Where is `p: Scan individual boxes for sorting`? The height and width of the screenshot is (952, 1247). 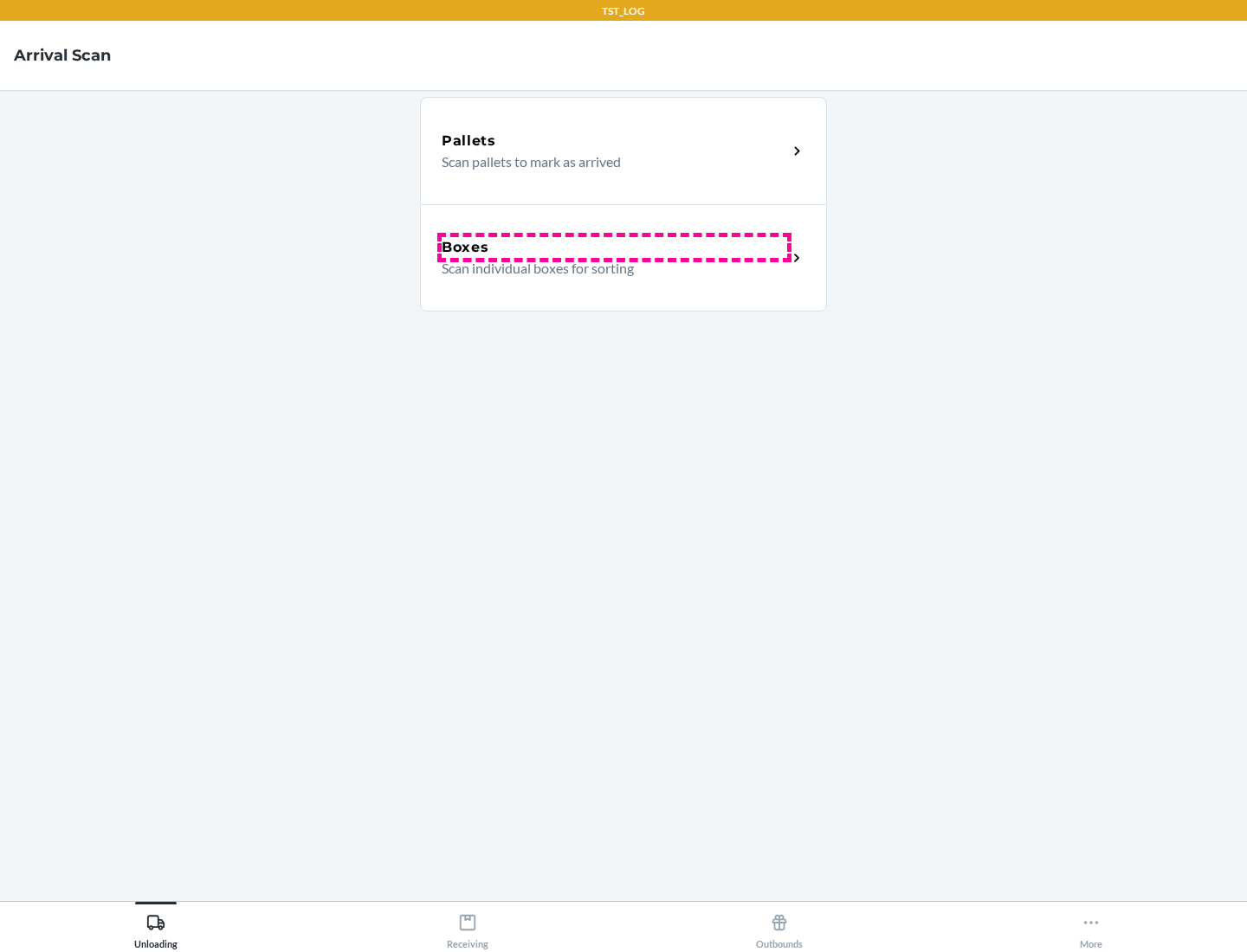
p: Scan individual boxes for sorting is located at coordinates (607, 268).